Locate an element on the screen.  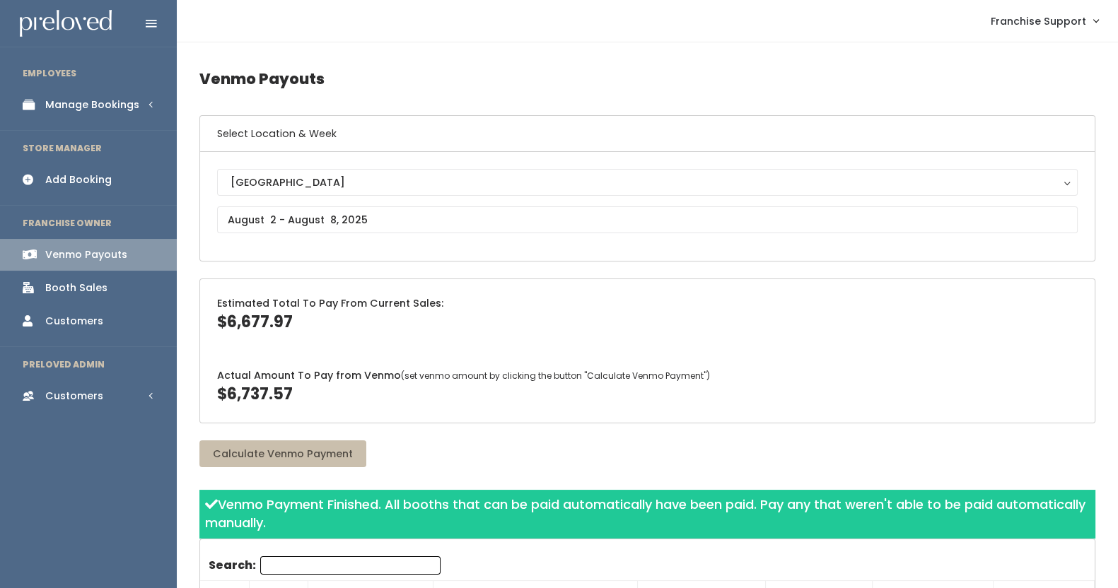
h4: Venmo Payouts is located at coordinates (647, 78).